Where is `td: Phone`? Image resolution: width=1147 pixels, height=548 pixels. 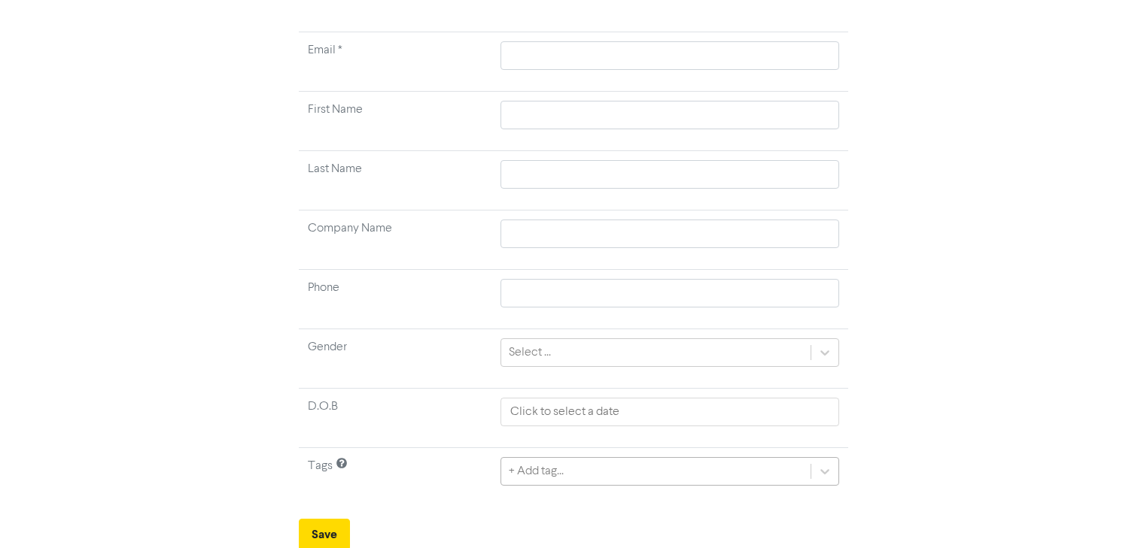 td: Phone is located at coordinates (395, 299).